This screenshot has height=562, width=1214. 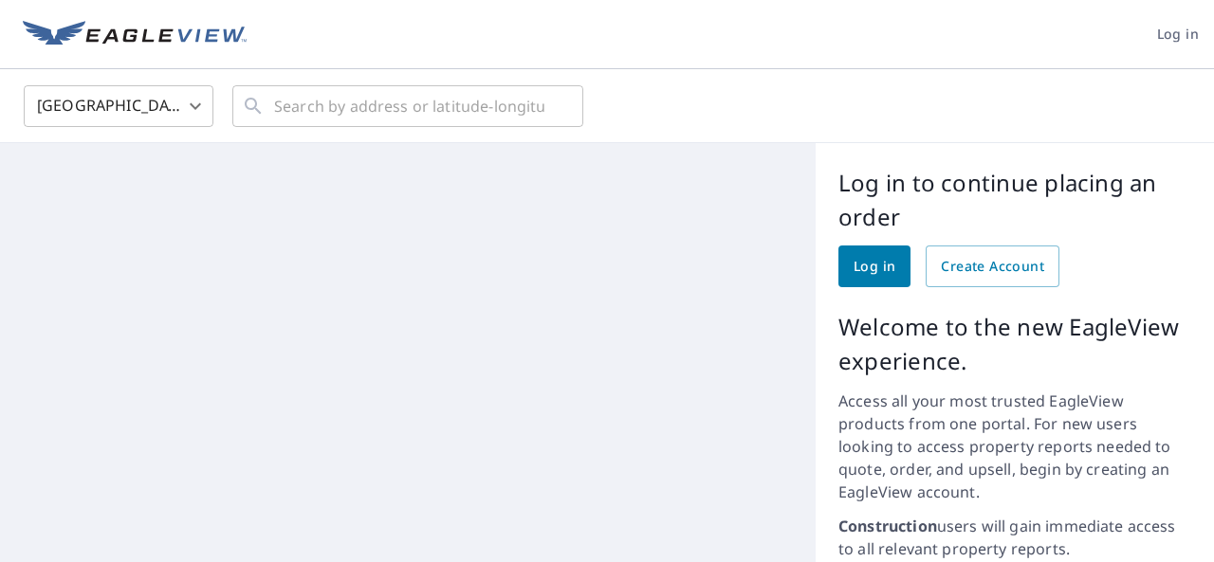 I want to click on input: Search by address or latitude-longitude, so click(x=409, y=106).